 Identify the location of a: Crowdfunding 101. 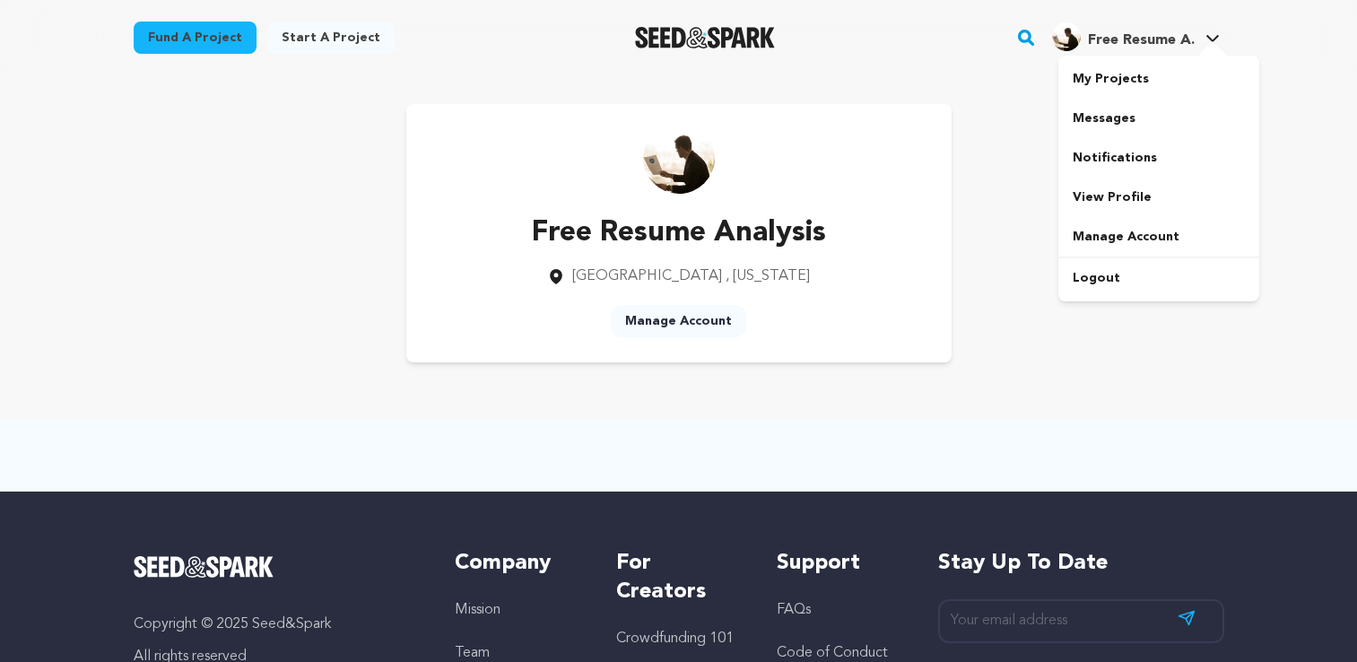
(675, 639).